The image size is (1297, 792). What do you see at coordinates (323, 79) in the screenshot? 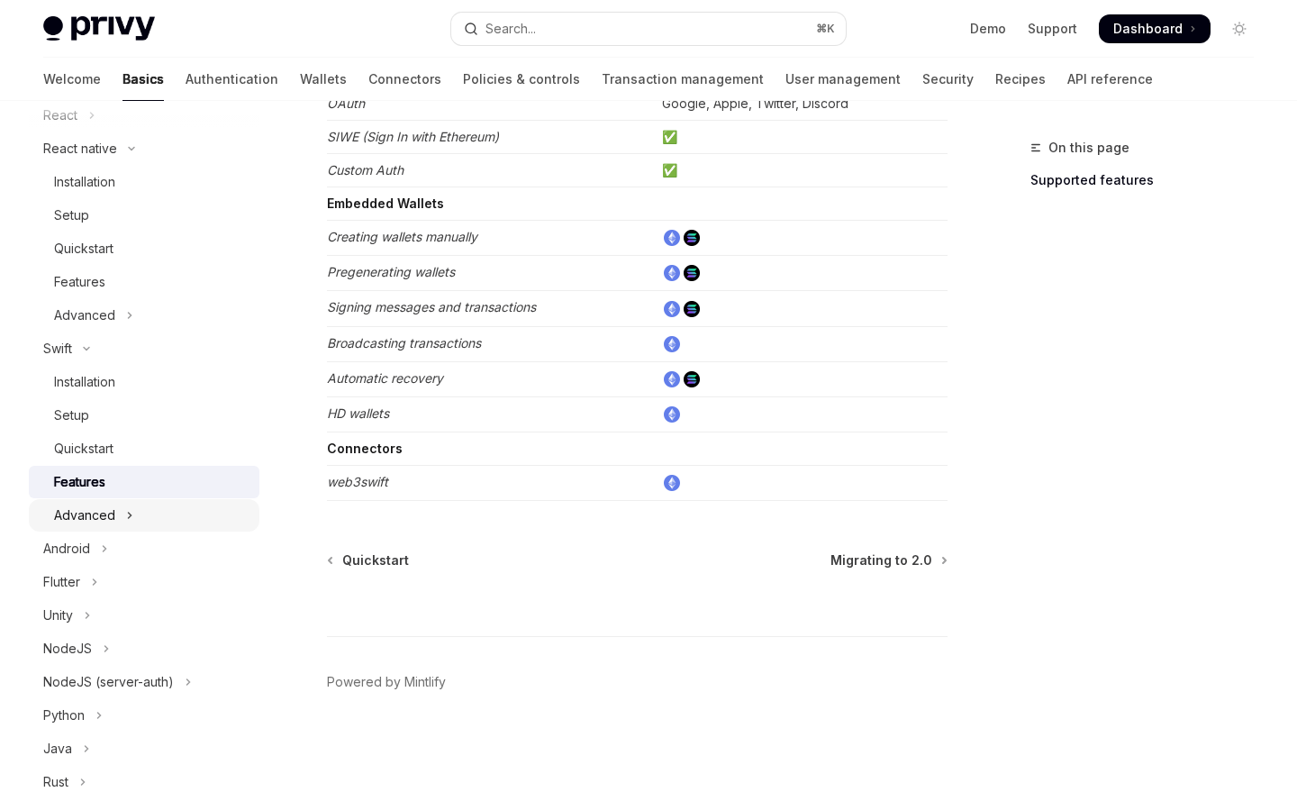
I see `a: Wallets` at bounding box center [323, 79].